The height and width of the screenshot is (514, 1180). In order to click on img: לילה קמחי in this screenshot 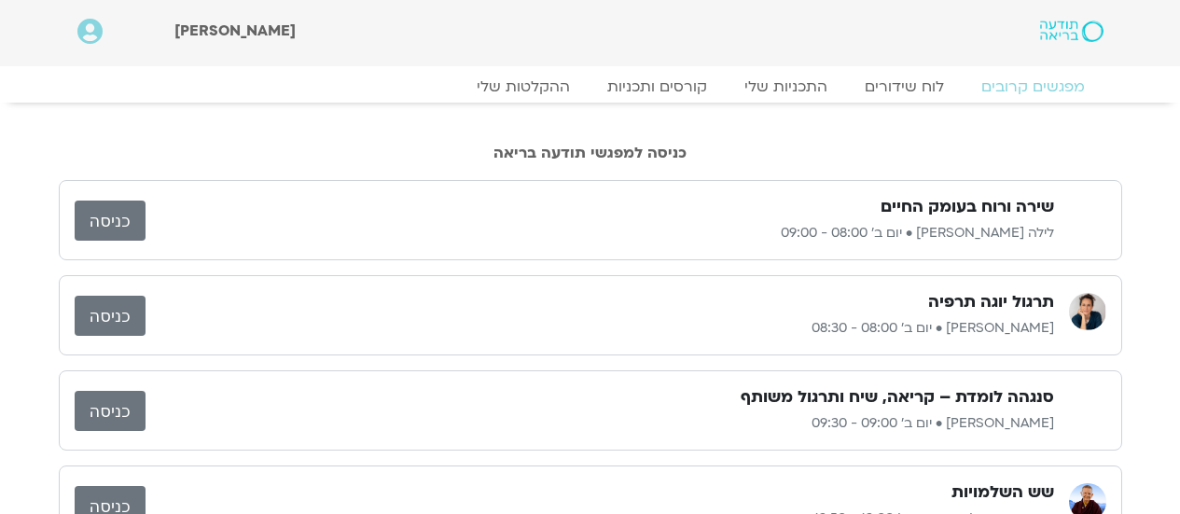, I will do `click(1088, 216)`.